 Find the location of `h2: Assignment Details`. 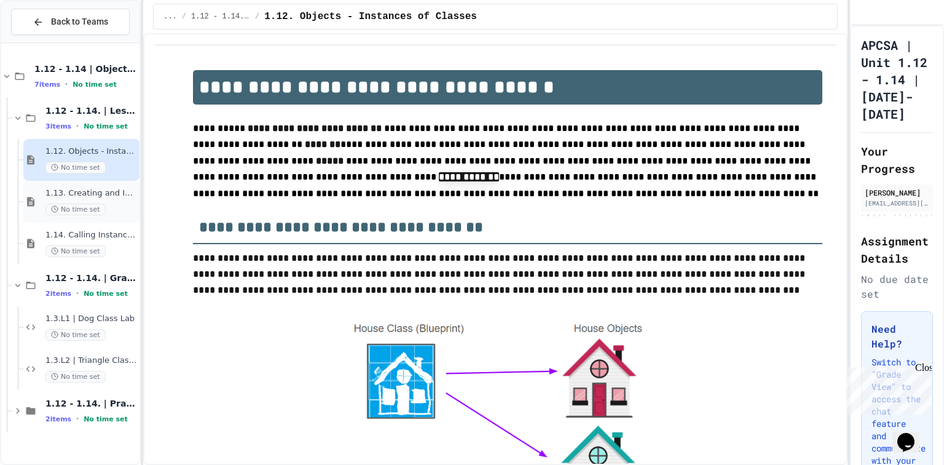

h2: Assignment Details is located at coordinates (897, 250).